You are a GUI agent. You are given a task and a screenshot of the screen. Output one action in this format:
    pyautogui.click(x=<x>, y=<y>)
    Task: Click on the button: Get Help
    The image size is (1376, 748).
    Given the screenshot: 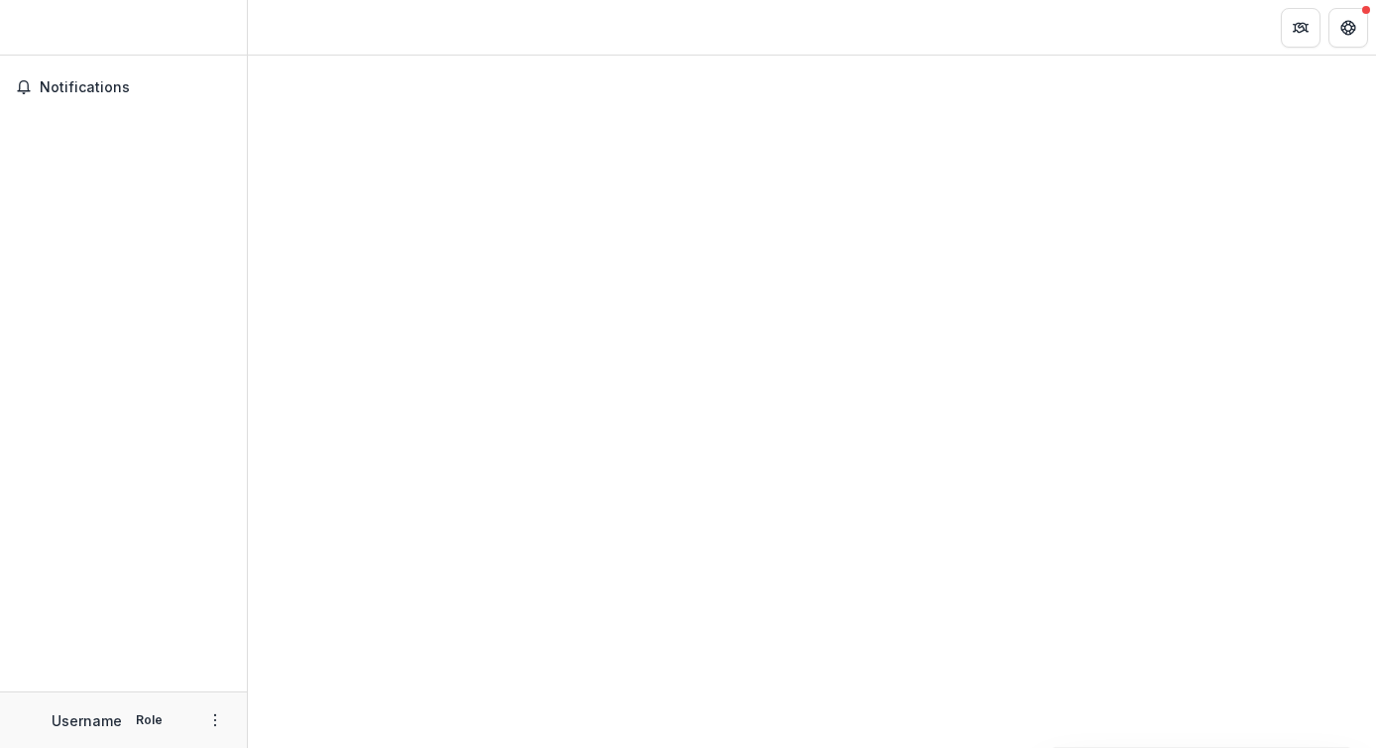 What is the action you would take?
    pyautogui.click(x=1348, y=28)
    